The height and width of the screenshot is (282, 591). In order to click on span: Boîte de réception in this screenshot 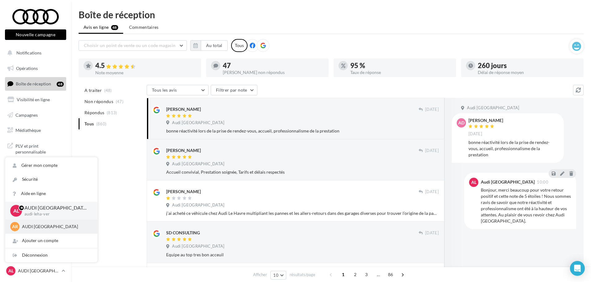, I will do `click(33, 84)`.